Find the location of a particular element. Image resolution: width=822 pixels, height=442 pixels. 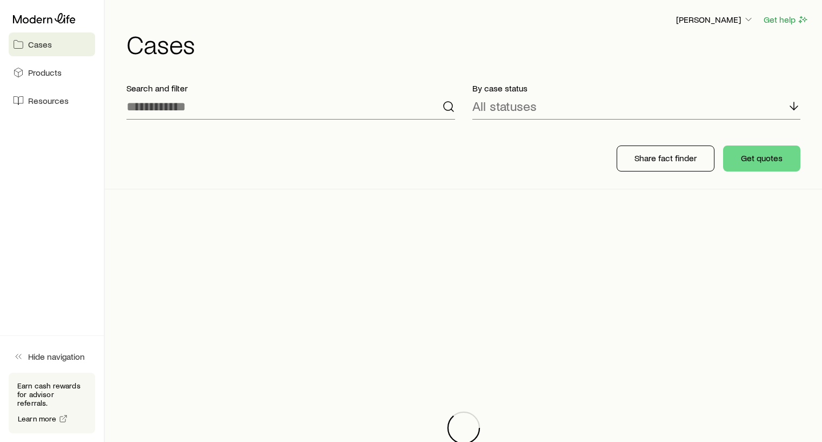

p: By case status is located at coordinates (637, 88).